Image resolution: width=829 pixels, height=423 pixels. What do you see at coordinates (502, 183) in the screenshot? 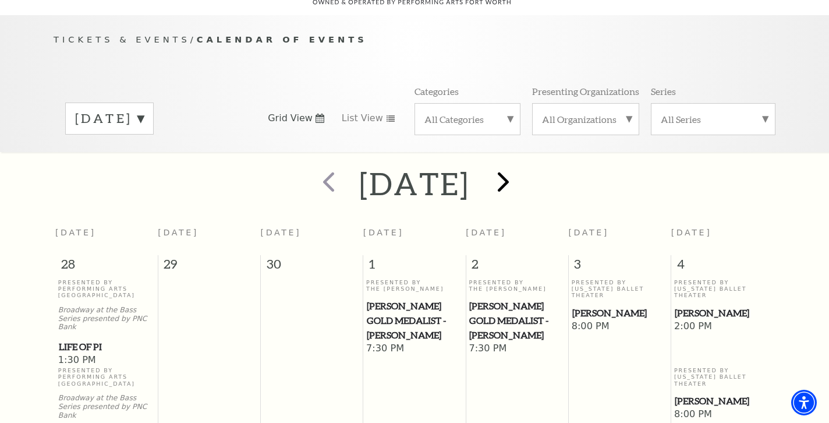
I see `button: next` at bounding box center [502, 183].